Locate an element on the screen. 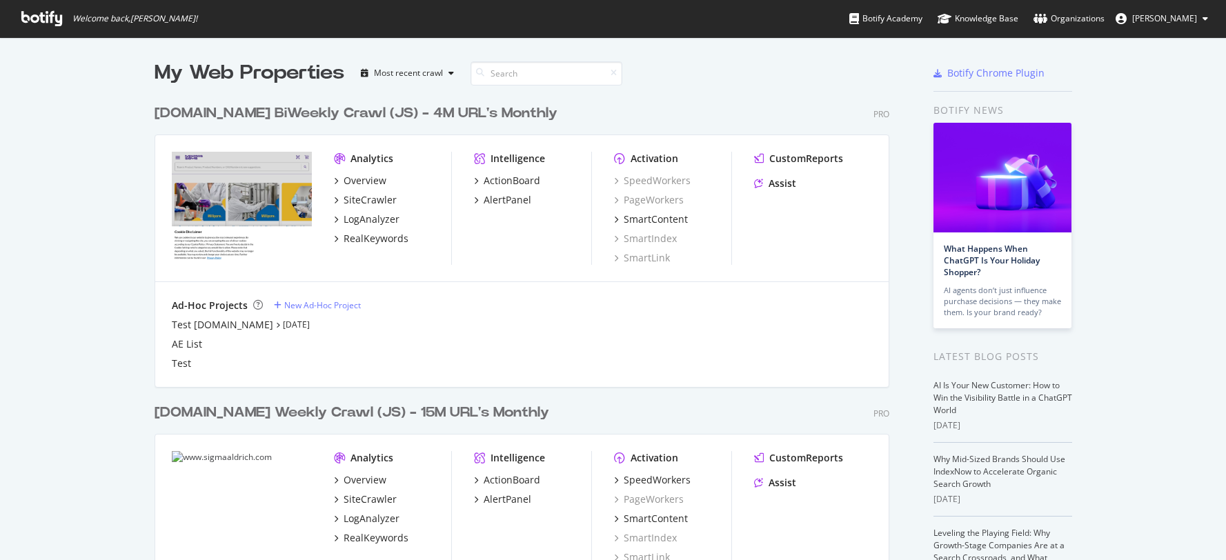 The image size is (1226, 560). div: Ad-Hoc Projects is located at coordinates (210, 306).